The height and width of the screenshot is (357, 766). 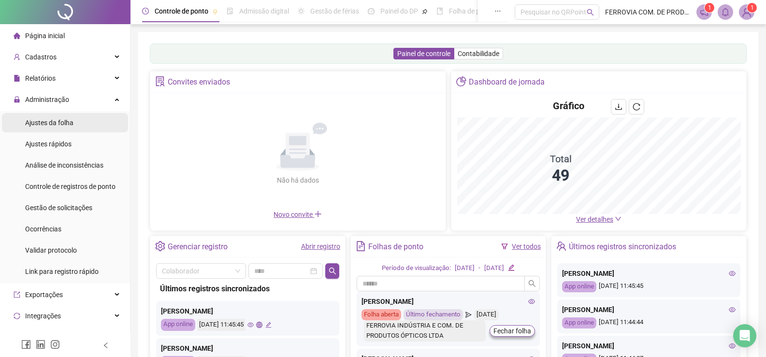 I want to click on span: FERROVIA COM. DE PRODUTOS ÓPTICOS LTDA, so click(x=648, y=12).